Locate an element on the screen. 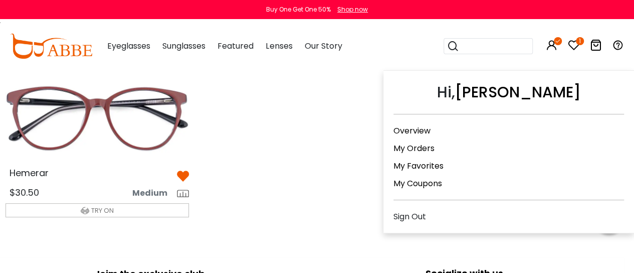  div: Sign Out is located at coordinates (509, 216).